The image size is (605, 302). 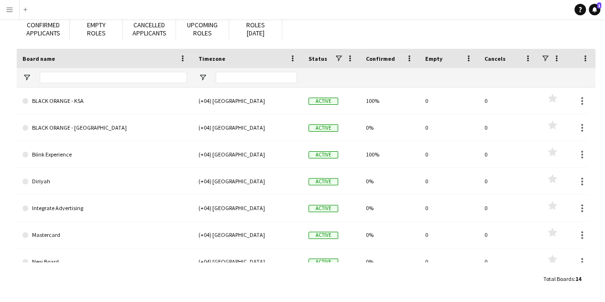 What do you see at coordinates (578, 278) in the screenshot?
I see `span: 14` at bounding box center [578, 278].